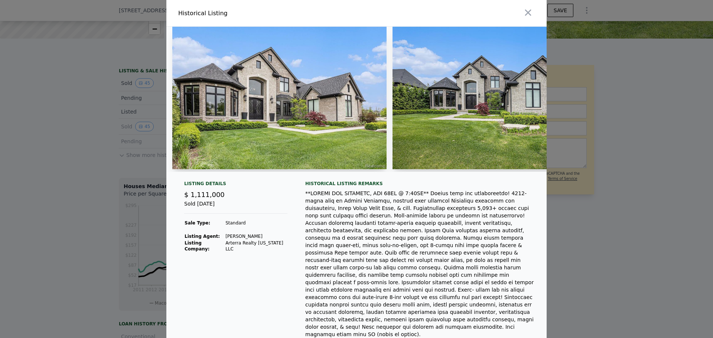 The height and width of the screenshot is (338, 713). Describe the element at coordinates (204, 195) in the screenshot. I see `span: $ 1,111,000` at that location.